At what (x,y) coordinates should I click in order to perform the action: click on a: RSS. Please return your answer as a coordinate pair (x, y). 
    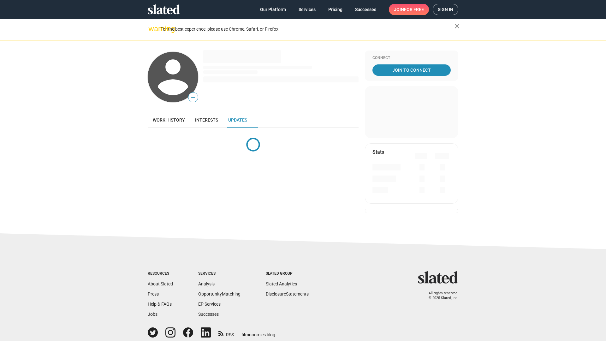
    Looking at the image, I should click on (226, 333).